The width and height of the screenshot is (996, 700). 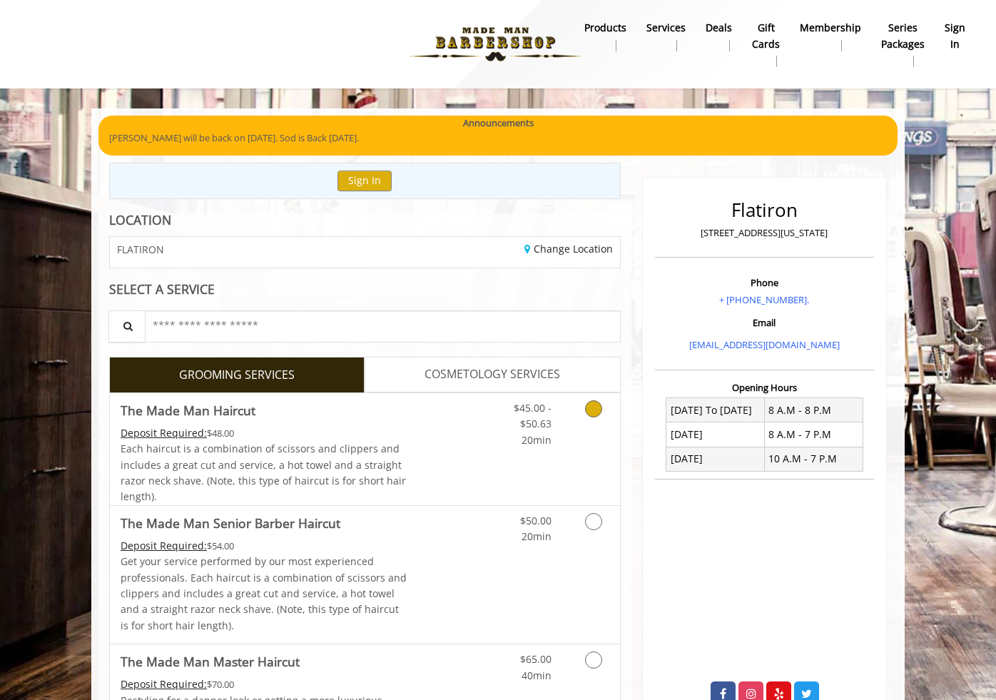 What do you see at coordinates (764, 322) in the screenshot?
I see `h3: Email` at bounding box center [764, 322].